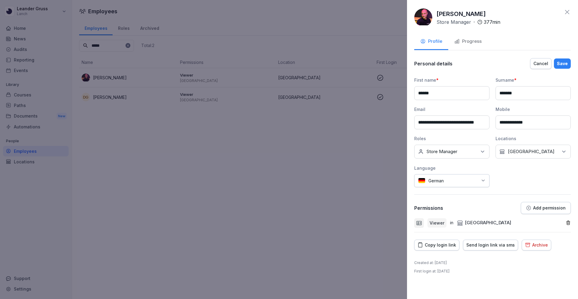 The width and height of the screenshot is (578, 299). I want to click on div: Copy login link, so click(437, 245).